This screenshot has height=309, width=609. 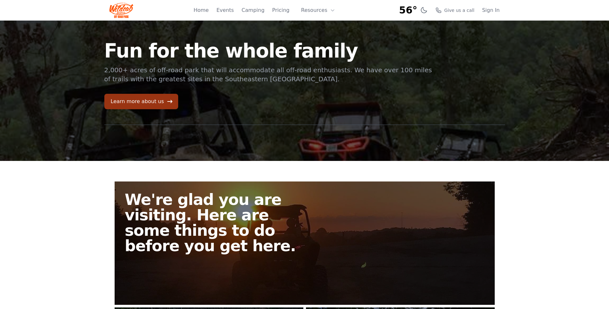 What do you see at coordinates (459, 10) in the screenshot?
I see `span: Give us a call` at bounding box center [459, 10].